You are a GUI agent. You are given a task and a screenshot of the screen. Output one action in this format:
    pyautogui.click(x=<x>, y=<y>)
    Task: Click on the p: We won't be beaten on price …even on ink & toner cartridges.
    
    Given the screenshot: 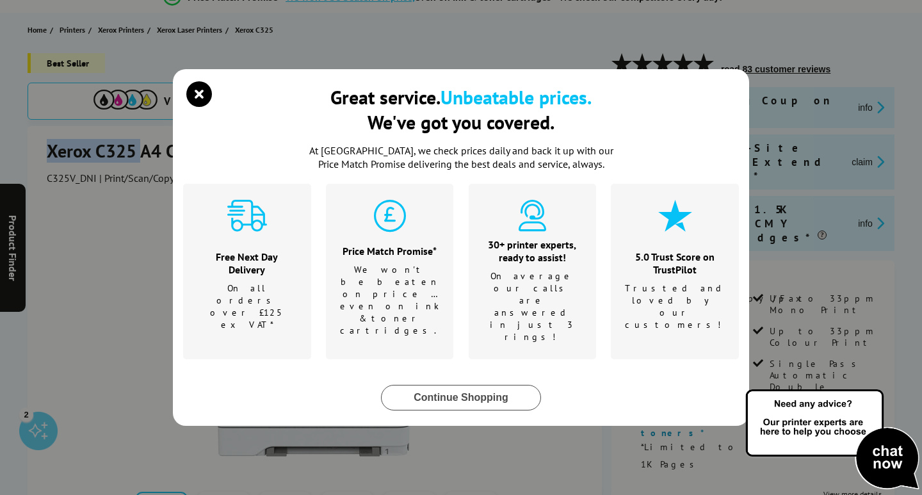 What is the action you would take?
    pyautogui.click(x=390, y=300)
    